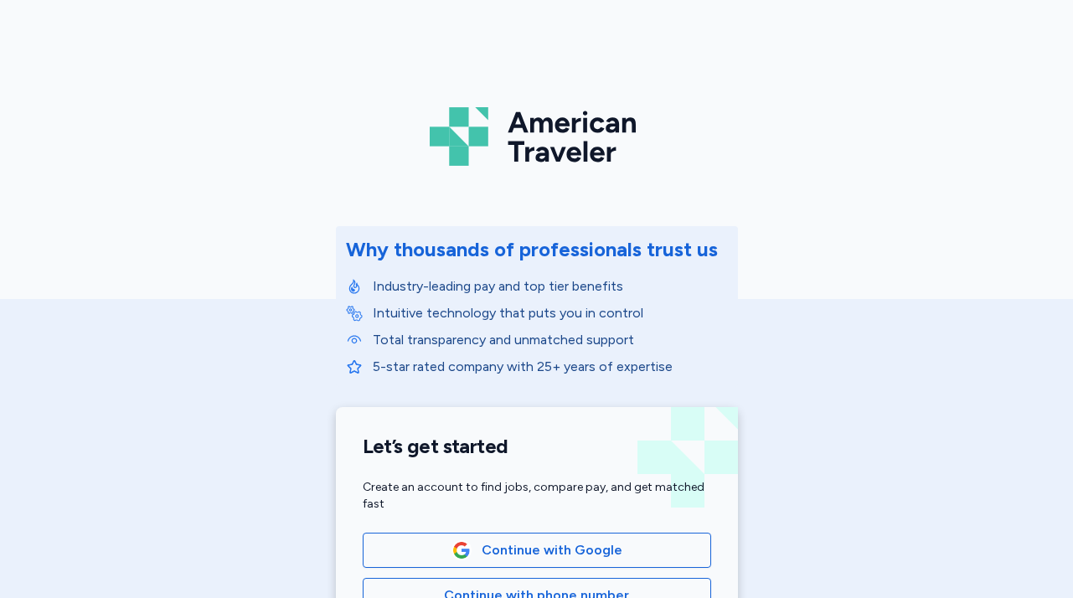  What do you see at coordinates (550, 340) in the screenshot?
I see `p: Total transparency and unmatched support` at bounding box center [550, 340].